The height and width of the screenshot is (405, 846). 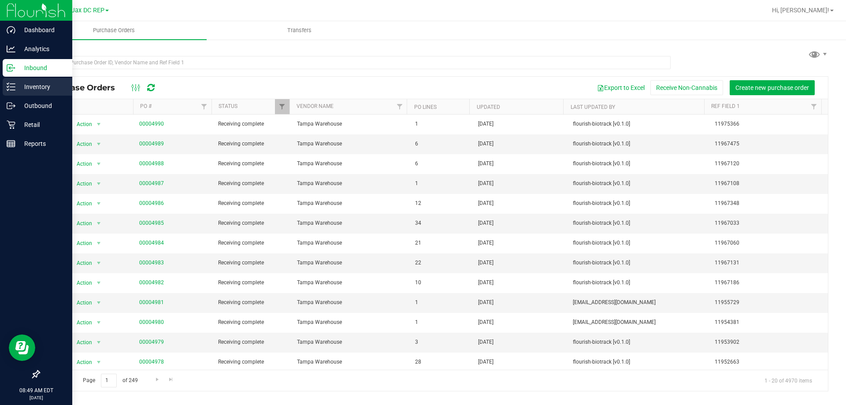 I want to click on button: Receive Non-Cannabis, so click(x=687, y=88).